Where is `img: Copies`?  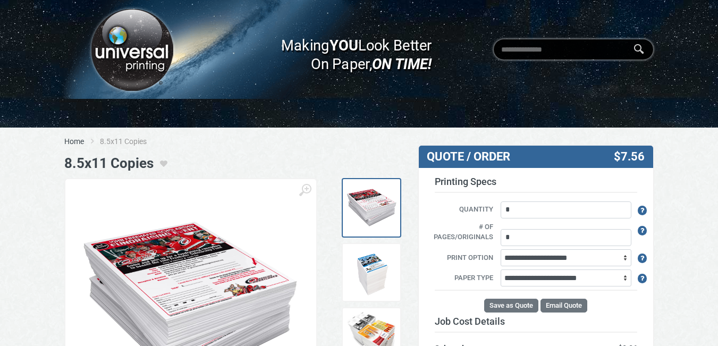
img: Copies is located at coordinates (372, 273).